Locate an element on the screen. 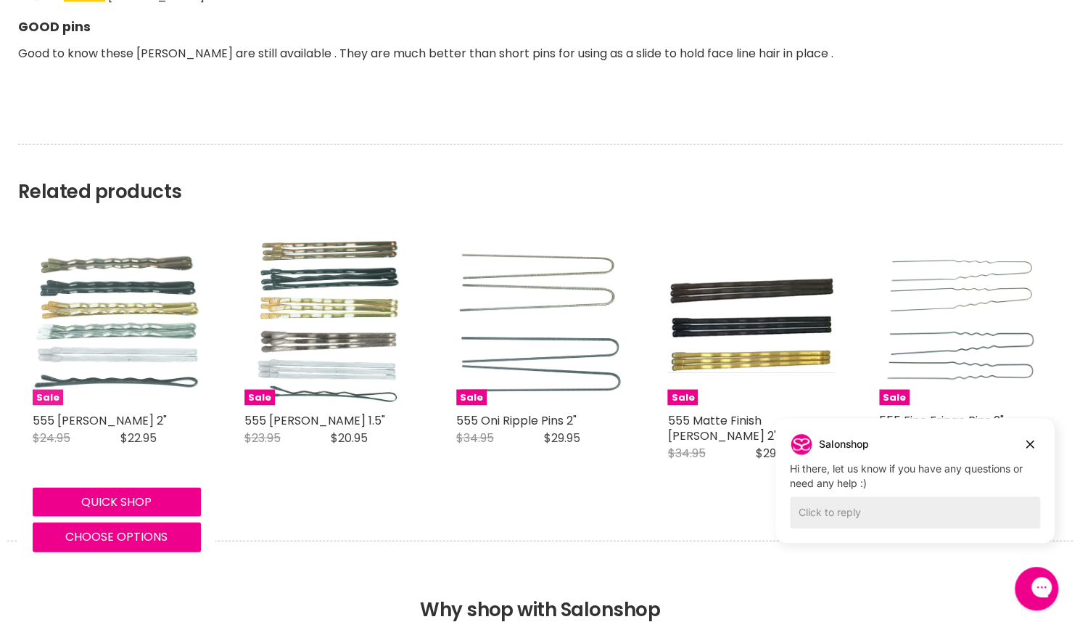 The width and height of the screenshot is (1080, 630). b: GOOD pins is located at coordinates (540, 22).